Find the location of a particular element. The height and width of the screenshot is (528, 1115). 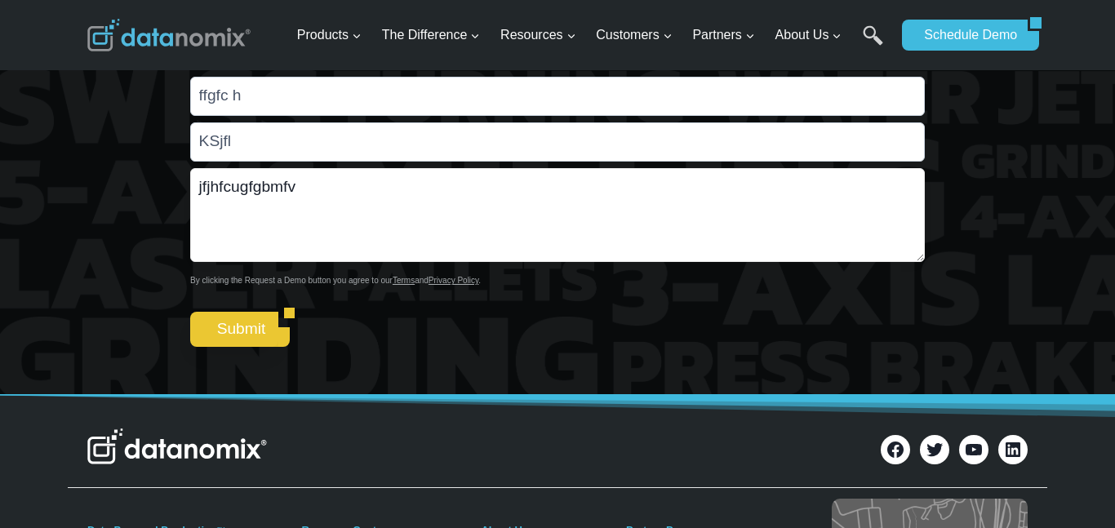

input: Company is located at coordinates (557, 96).